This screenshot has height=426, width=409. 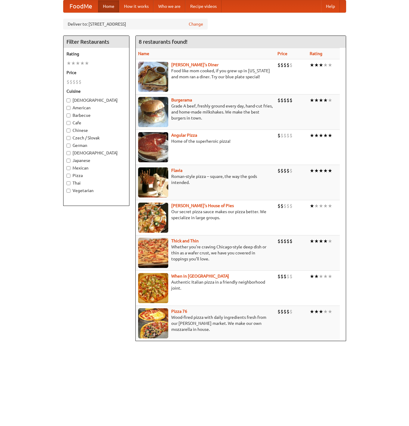 What do you see at coordinates (185, 241) in the screenshot?
I see `a: Thick and Thin` at bounding box center [185, 241].